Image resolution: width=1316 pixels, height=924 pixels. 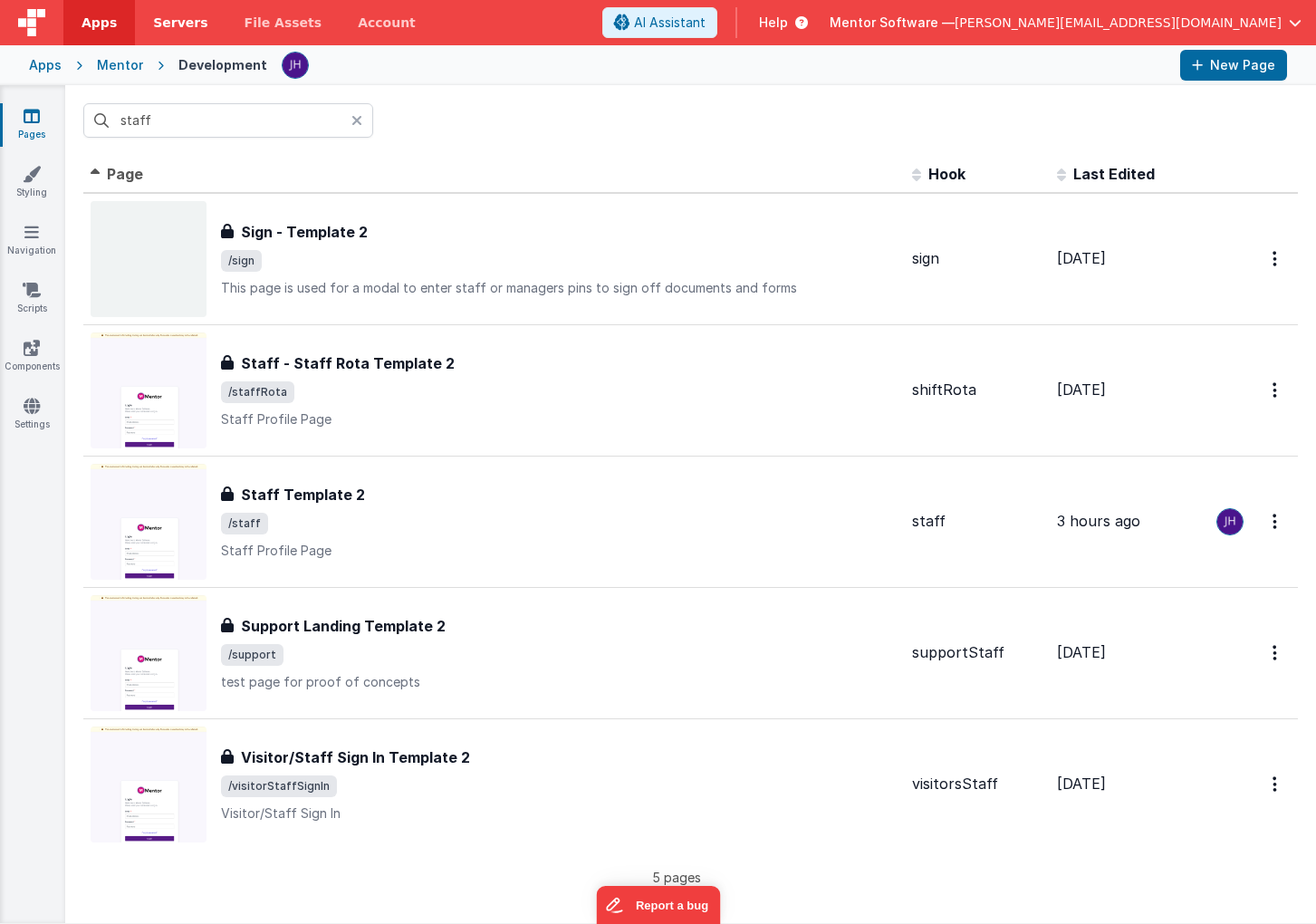 I want to click on h3: Staff - Staff Rota Template 2, so click(x=348, y=363).